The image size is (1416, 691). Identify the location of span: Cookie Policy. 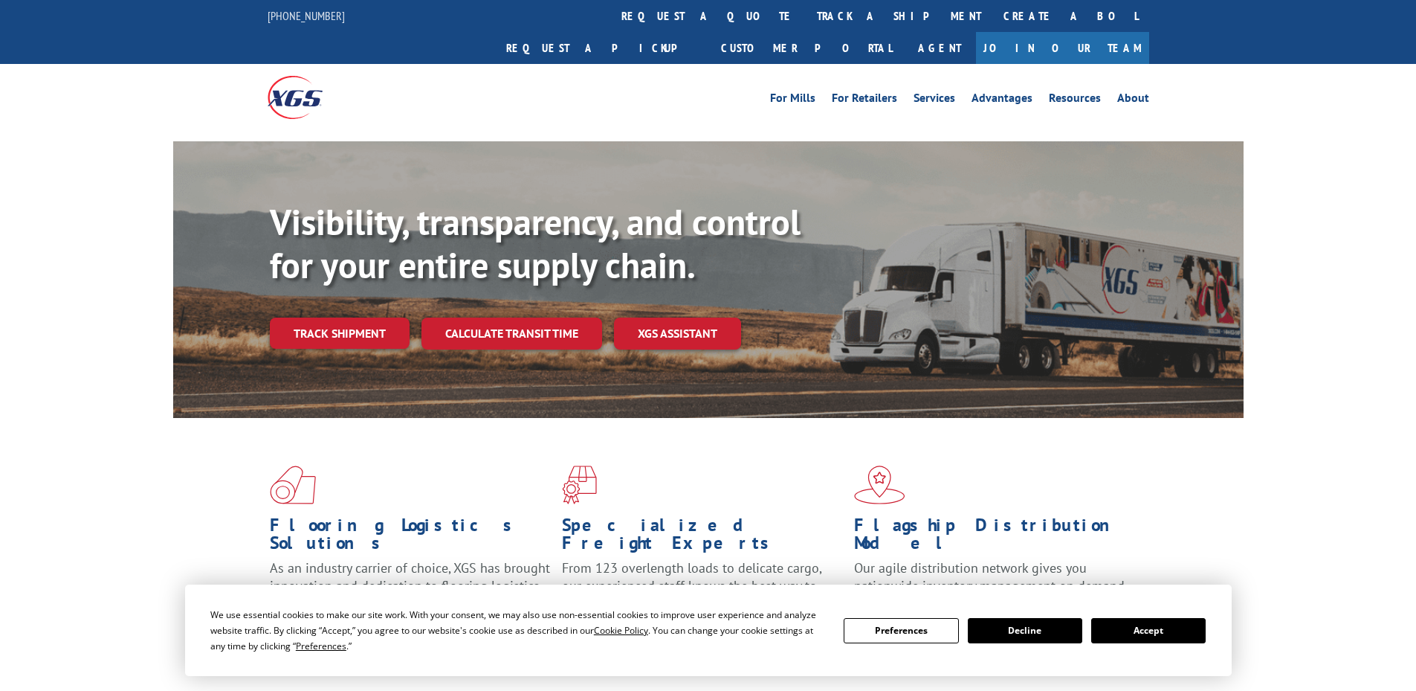
(621, 630).